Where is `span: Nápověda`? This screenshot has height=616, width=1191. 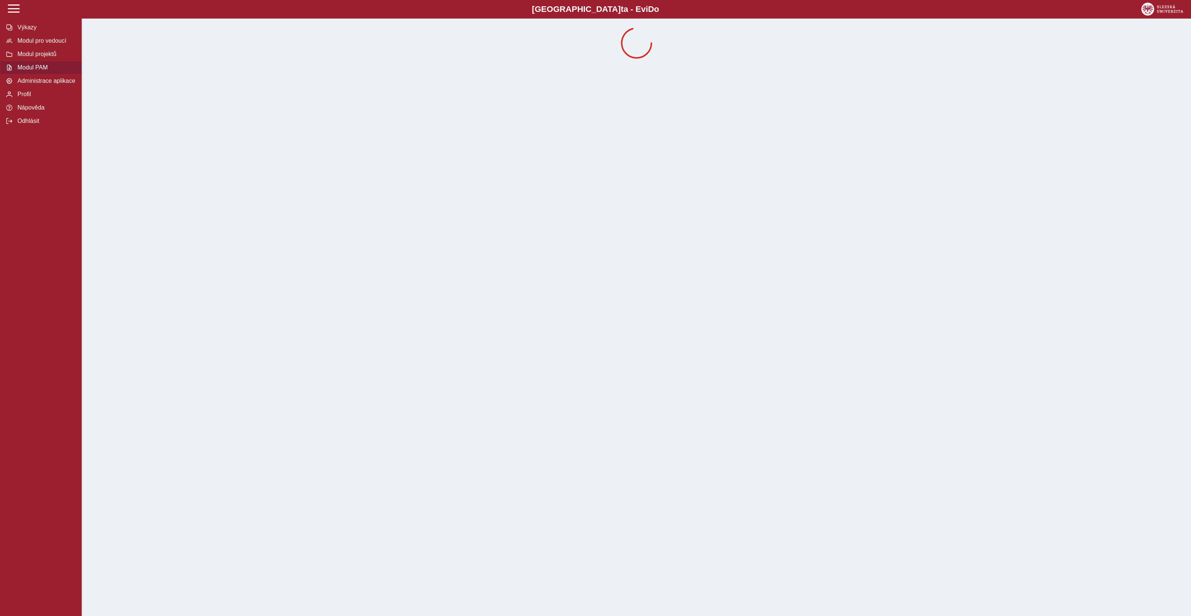
span: Nápověda is located at coordinates (45, 108).